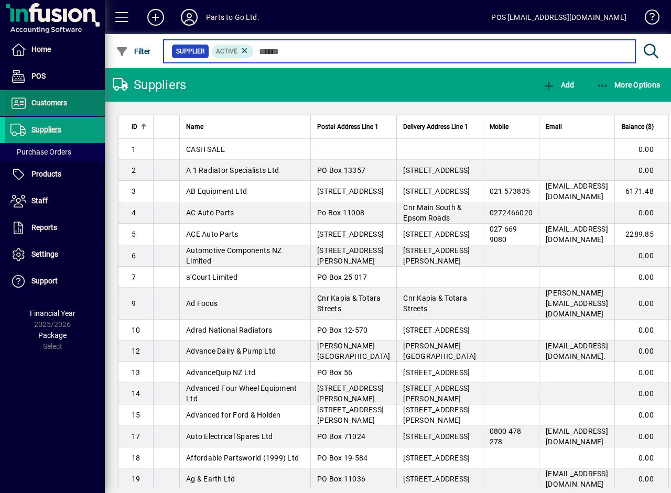 The width and height of the screenshot is (671, 493). What do you see at coordinates (641, 234) in the screenshot?
I see `td: 2289.85` at bounding box center [641, 234].